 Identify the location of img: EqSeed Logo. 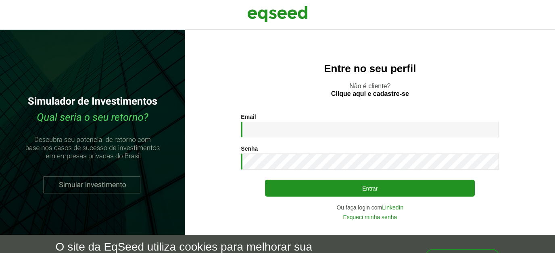
(278, 14).